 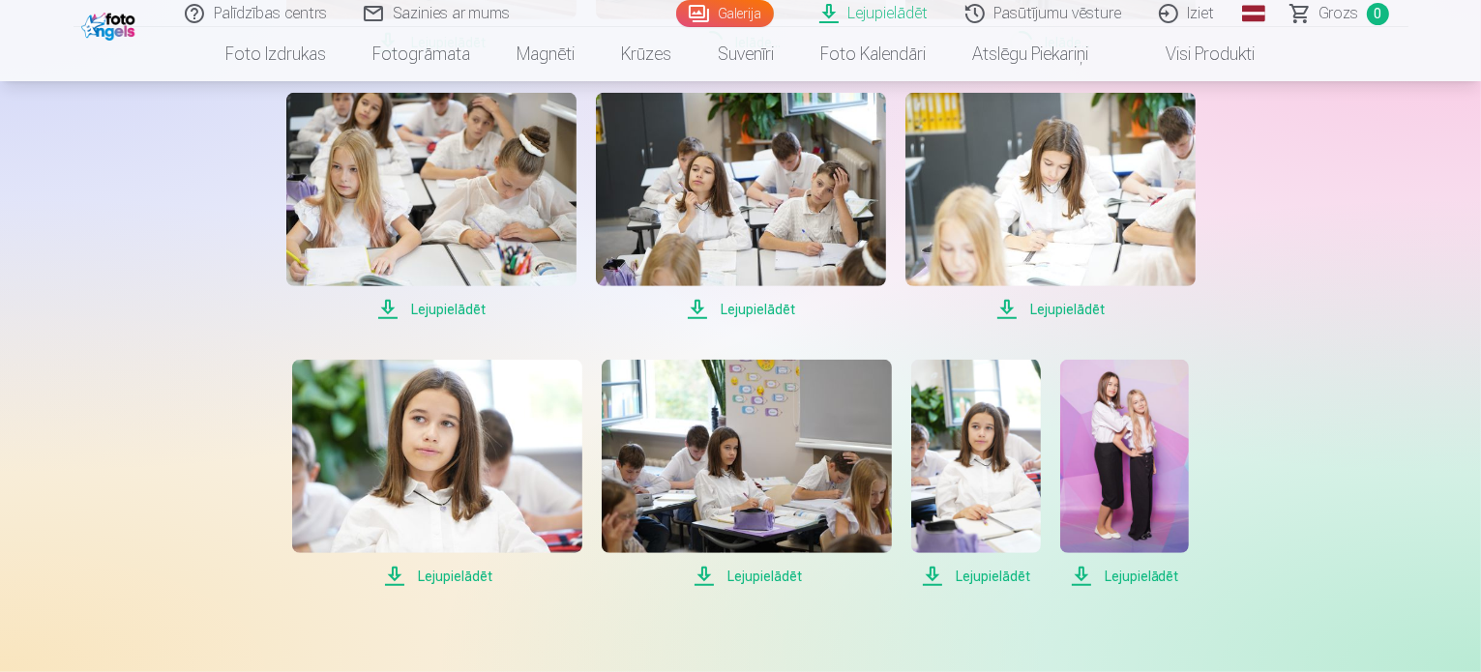 What do you see at coordinates (1338, 14) in the screenshot?
I see `span: Grozs` at bounding box center [1338, 14].